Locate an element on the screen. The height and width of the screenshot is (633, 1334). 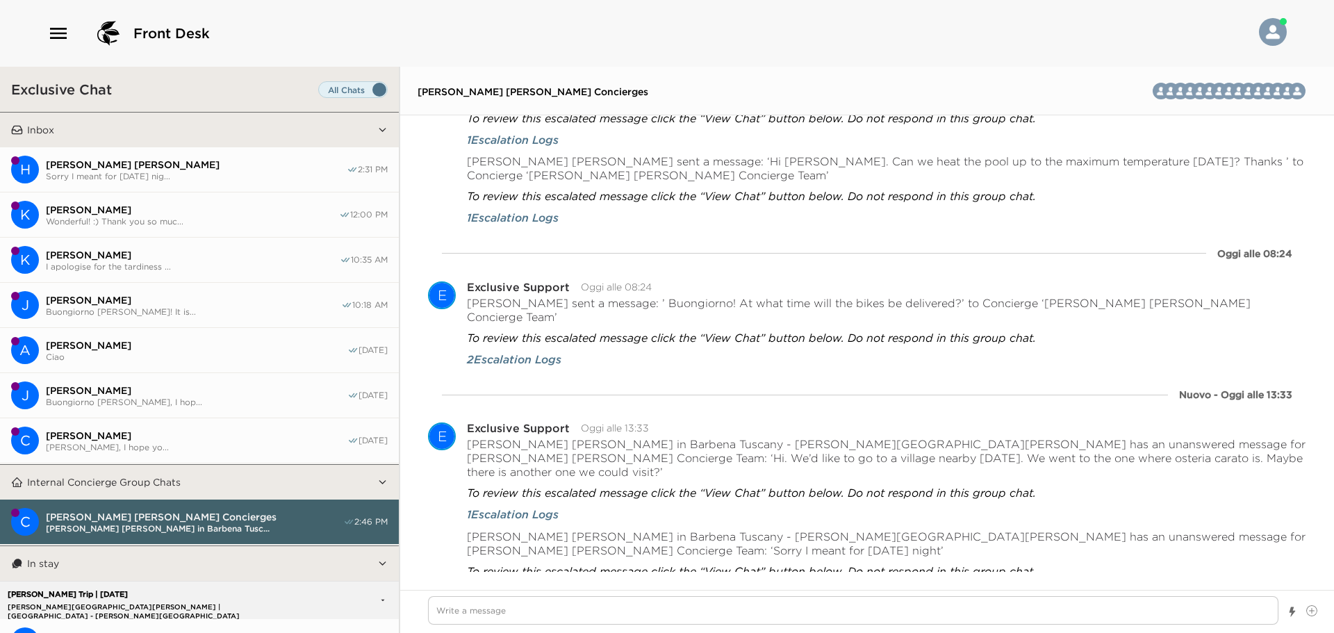
div: Vesna Vick is located at coordinates (1180, 91).